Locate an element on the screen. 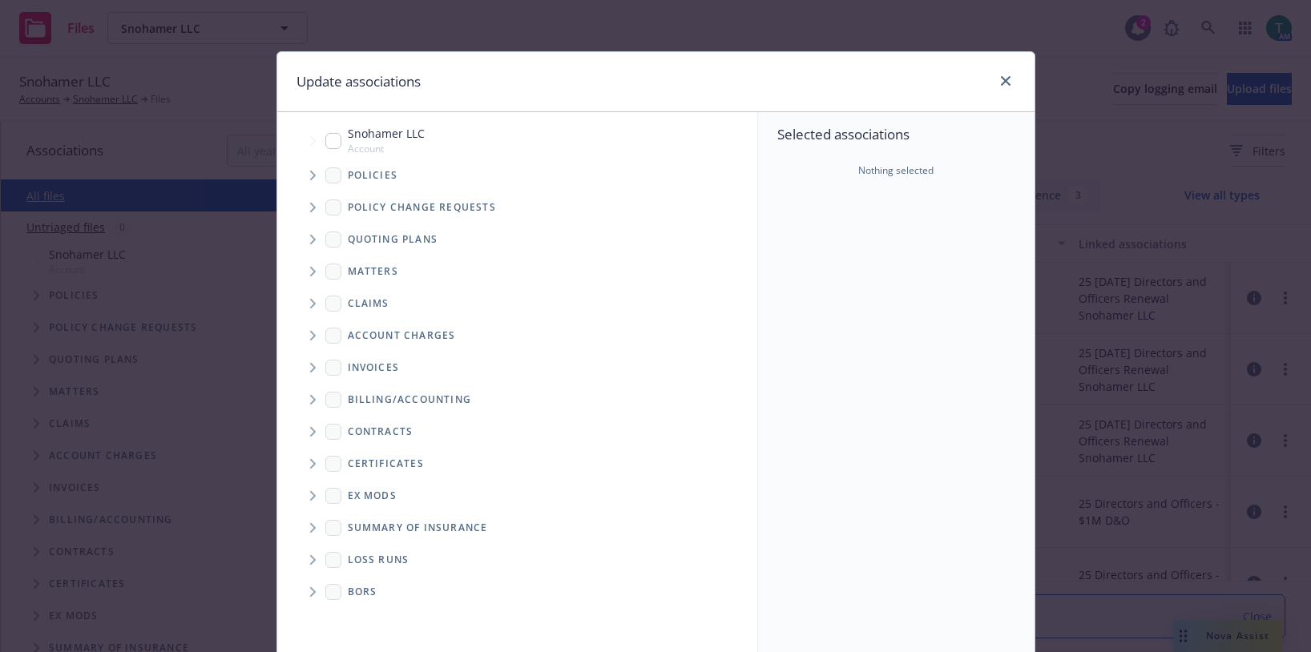  span: BORs is located at coordinates (362, 592).